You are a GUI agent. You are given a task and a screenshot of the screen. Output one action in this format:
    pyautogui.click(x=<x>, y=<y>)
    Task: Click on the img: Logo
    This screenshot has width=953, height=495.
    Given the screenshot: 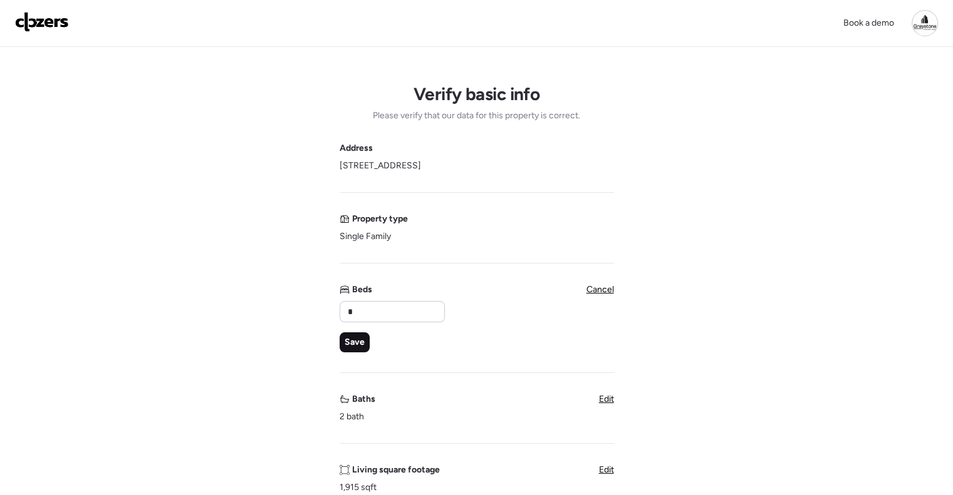 What is the action you would take?
    pyautogui.click(x=42, y=22)
    